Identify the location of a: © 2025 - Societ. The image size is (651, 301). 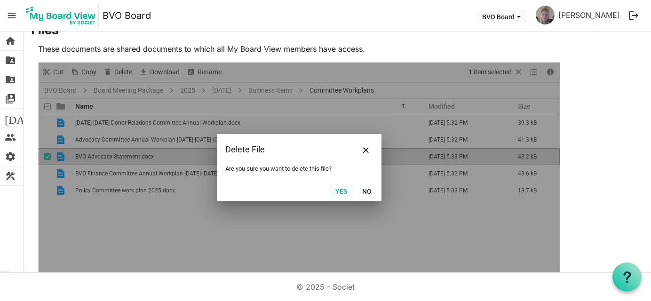
(325, 287).